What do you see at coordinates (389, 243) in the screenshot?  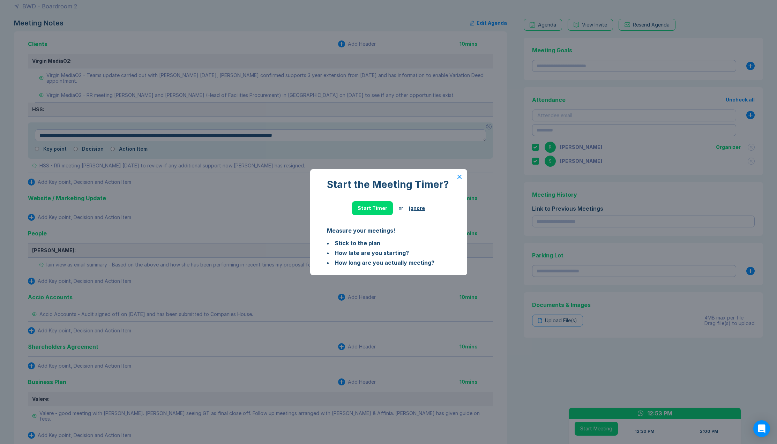 I see `li: Stick to the plan` at bounding box center [389, 243].